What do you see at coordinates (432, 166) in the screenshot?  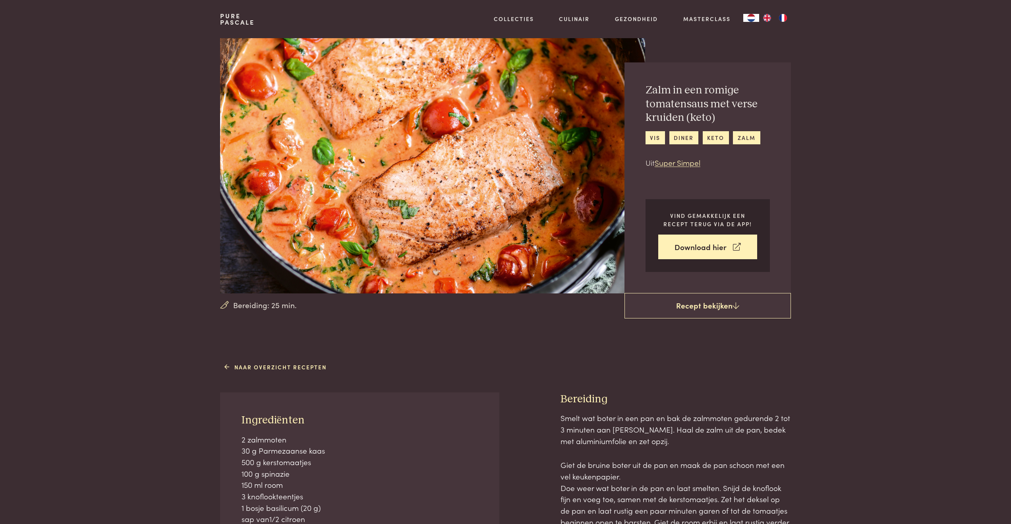 I see `img: Zalm in een romige tomatensaus met verse kruiden (keto)` at bounding box center [432, 166].